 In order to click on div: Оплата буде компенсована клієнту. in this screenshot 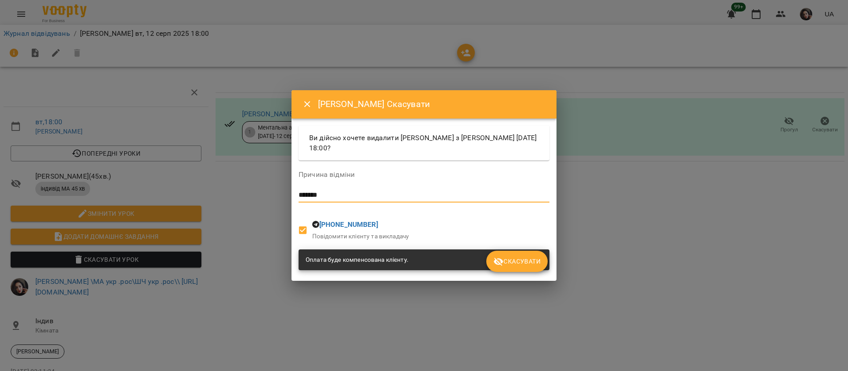, I will do `click(357, 260)`.